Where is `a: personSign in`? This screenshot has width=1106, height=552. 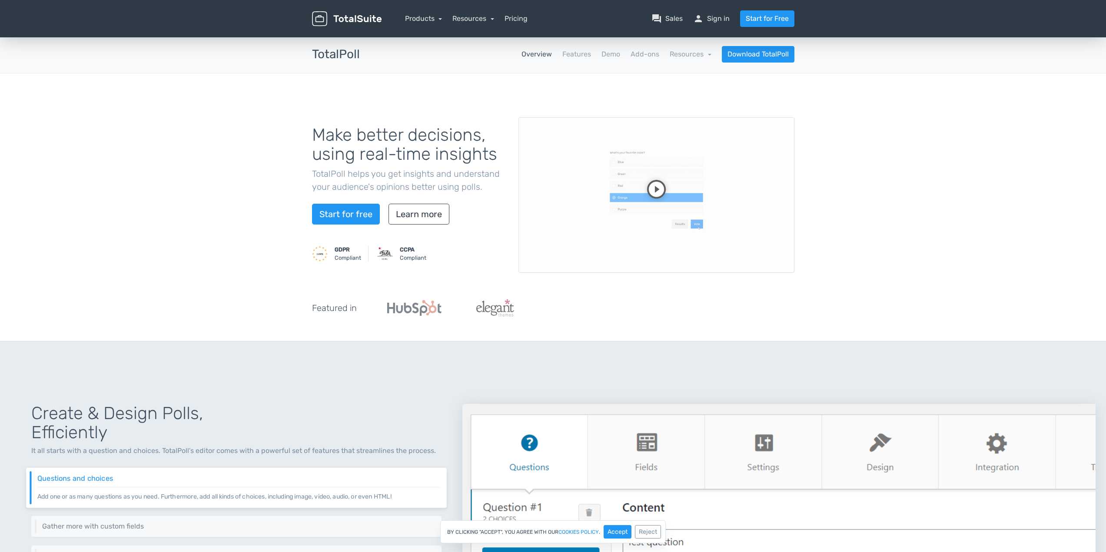 a: personSign in is located at coordinates (711, 19).